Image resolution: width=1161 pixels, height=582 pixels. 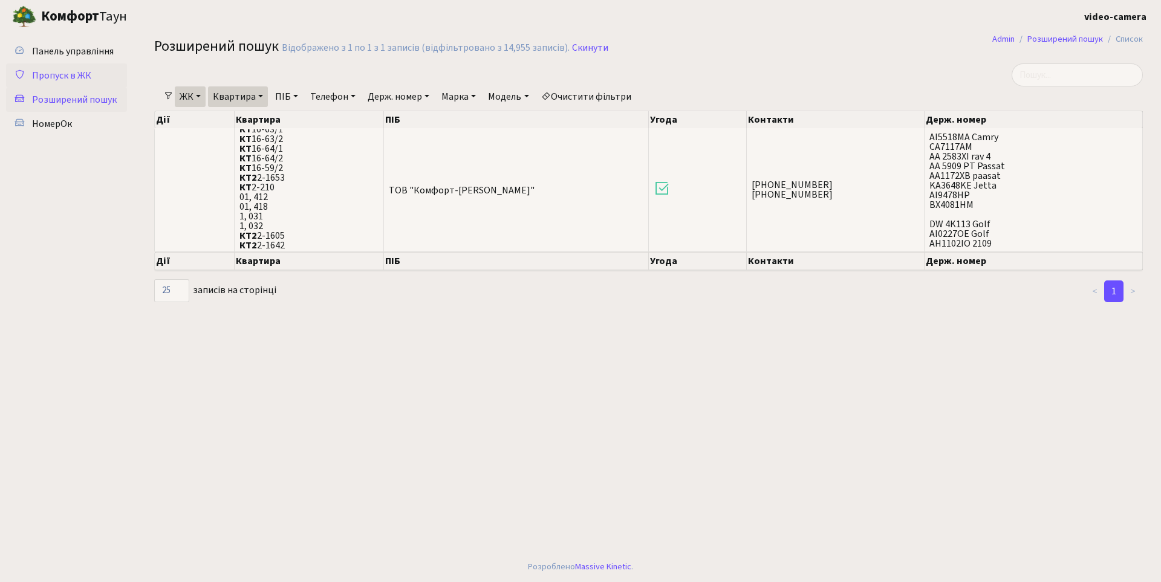 I want to click on span: Панель управління, so click(x=73, y=51).